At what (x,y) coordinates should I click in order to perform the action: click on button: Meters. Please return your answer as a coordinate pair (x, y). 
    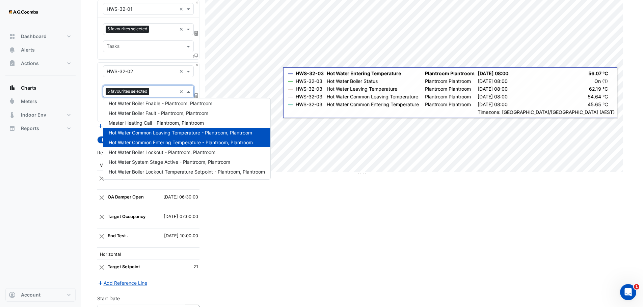
    Looking at the image, I should click on (40, 102).